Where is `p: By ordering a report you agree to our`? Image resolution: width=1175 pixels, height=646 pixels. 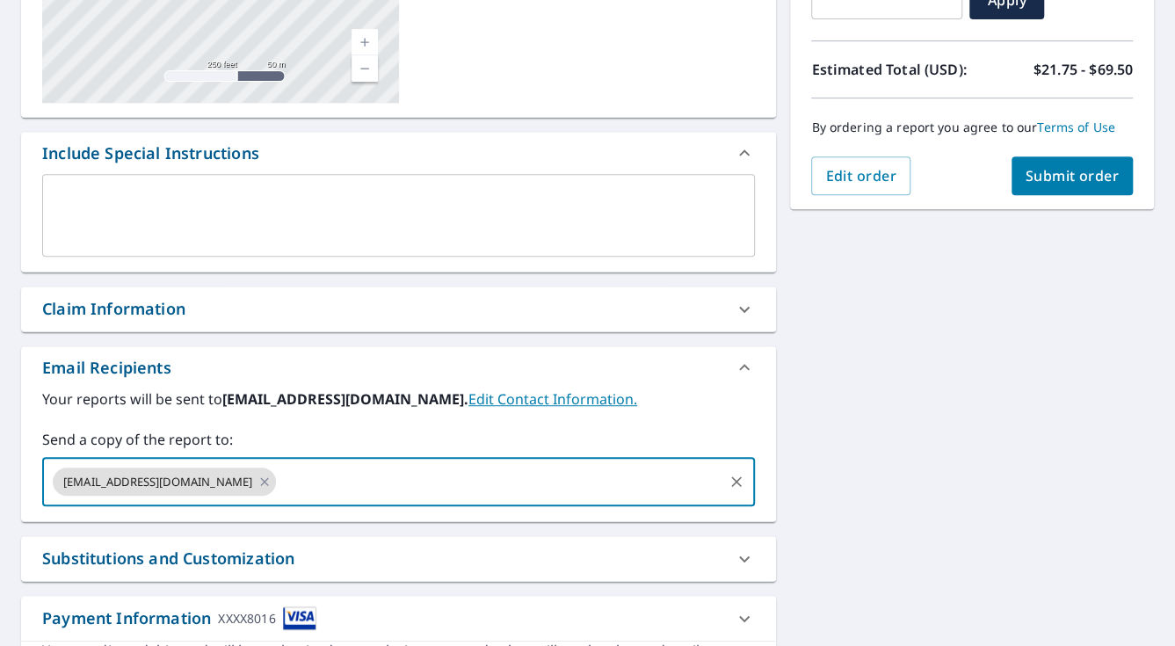
p: By ordering a report you agree to our is located at coordinates (972, 127).